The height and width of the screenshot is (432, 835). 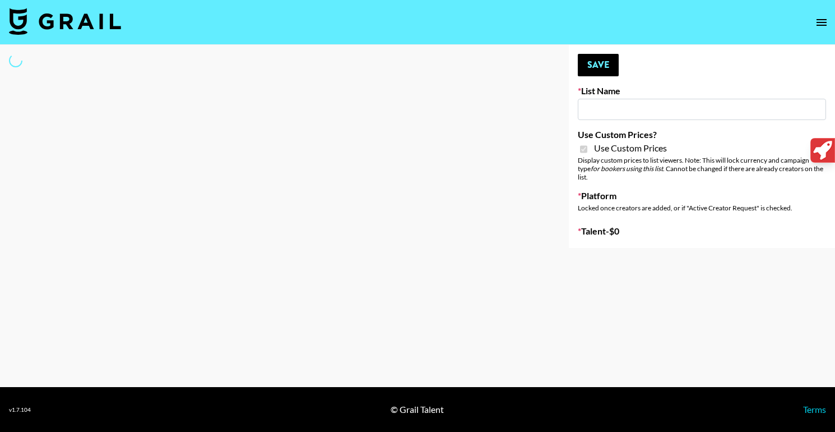 I want to click on label: Platform, so click(x=702, y=196).